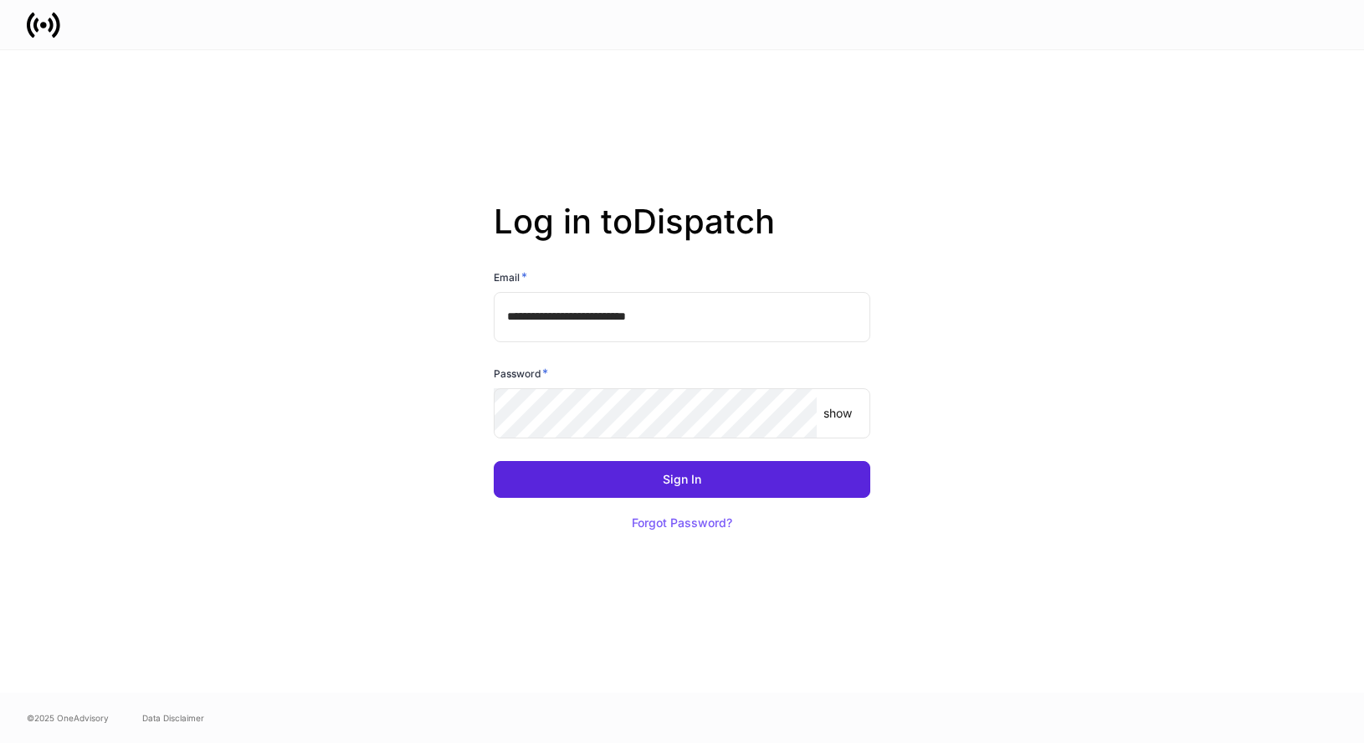 The width and height of the screenshot is (1364, 743). What do you see at coordinates (520, 373) in the screenshot?
I see `h6: Password` at bounding box center [520, 373].